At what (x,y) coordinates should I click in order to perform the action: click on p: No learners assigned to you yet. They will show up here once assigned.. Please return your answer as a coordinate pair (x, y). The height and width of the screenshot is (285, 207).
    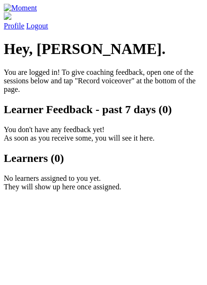
    Looking at the image, I should click on (104, 183).